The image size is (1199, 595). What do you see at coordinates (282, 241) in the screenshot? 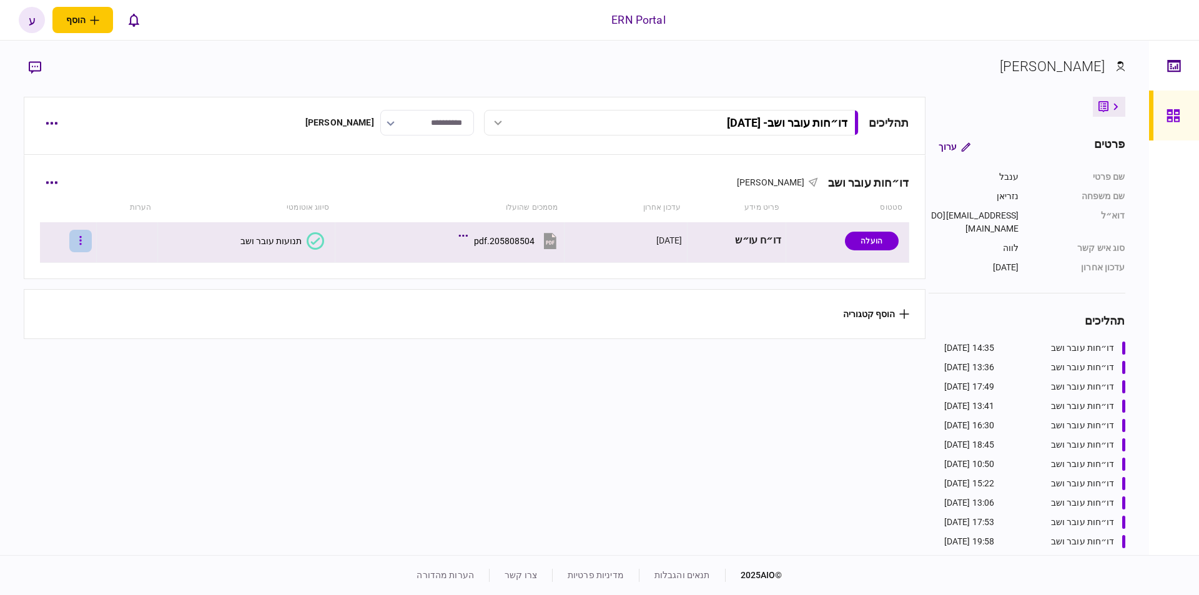
I see `button: תנועות עובר ושב` at bounding box center [282, 241].